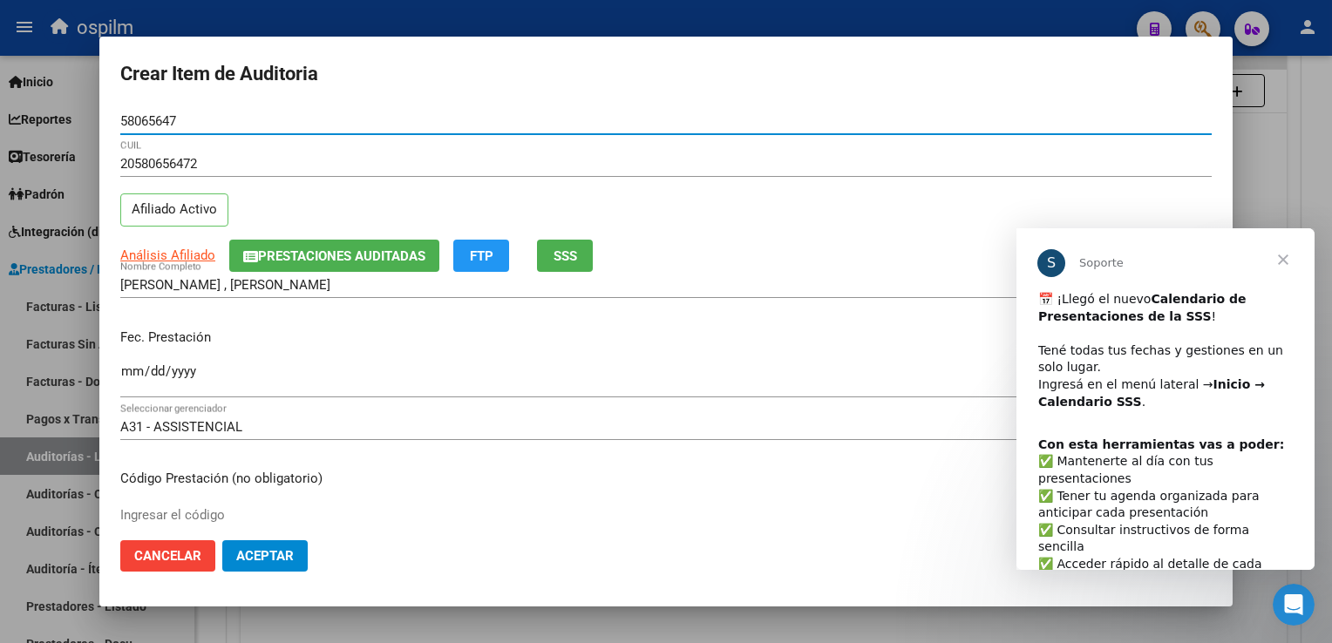 This screenshot has width=1332, height=643. Describe the element at coordinates (265, 556) in the screenshot. I see `span: Aceptar` at that location.